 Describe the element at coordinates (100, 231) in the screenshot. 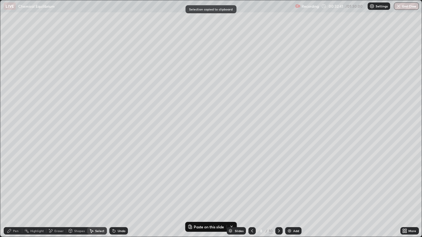

I see `div: Select` at that location.